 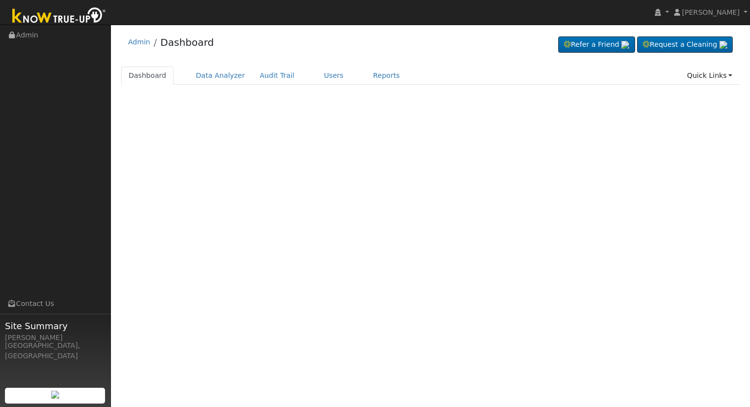 What do you see at coordinates (597, 45) in the screenshot?
I see `a: Refer a Friend` at bounding box center [597, 45].